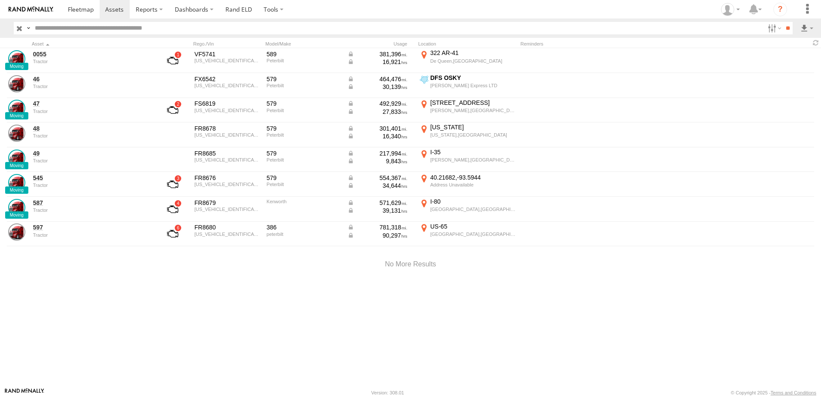 The width and height of the screenshot is (821, 397). Describe the element at coordinates (589, 44) in the screenshot. I see `div: Reminders` at that location.